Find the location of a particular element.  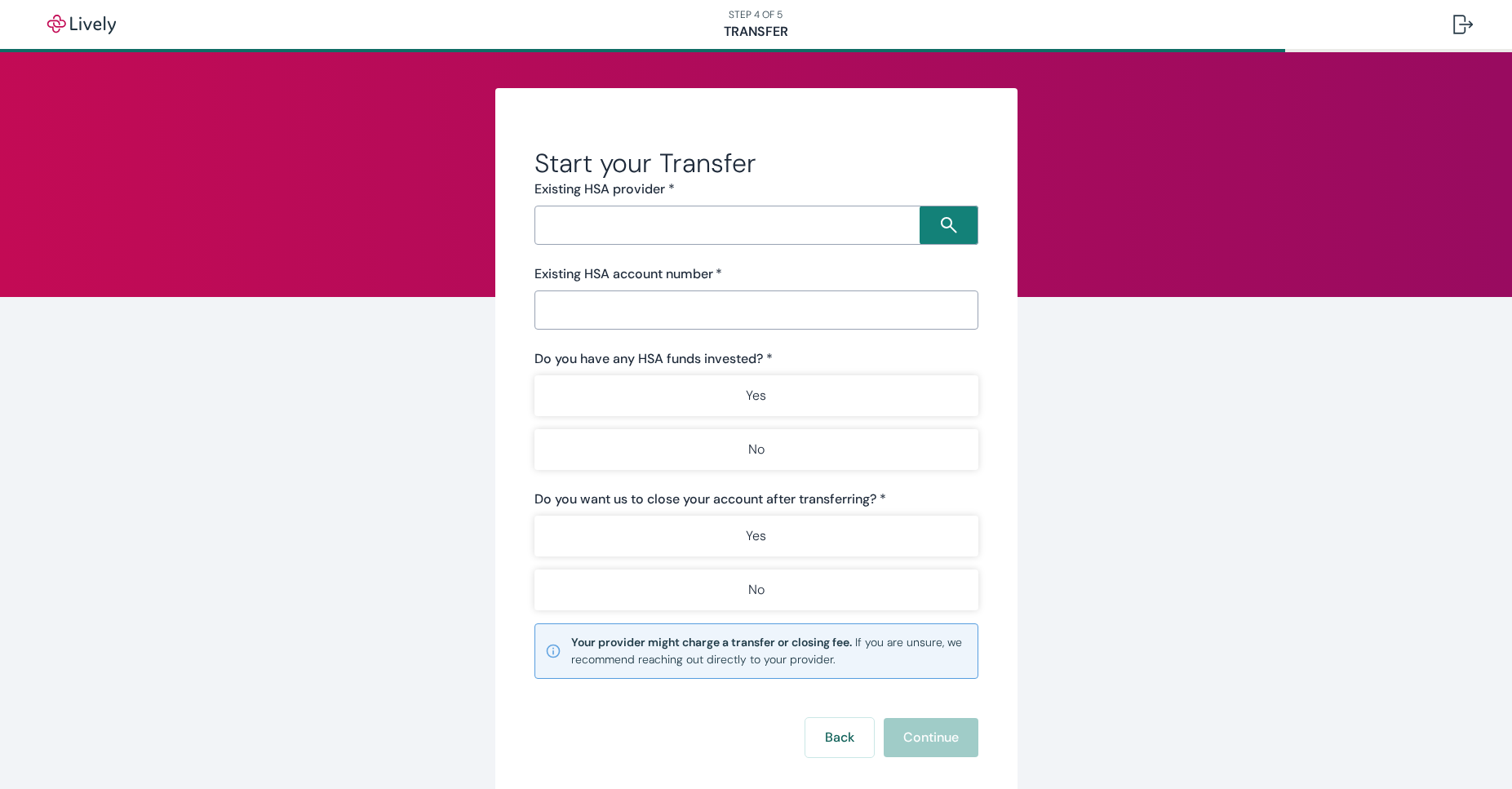

label: Do you have any HSA funds invested? * is located at coordinates (653, 359).